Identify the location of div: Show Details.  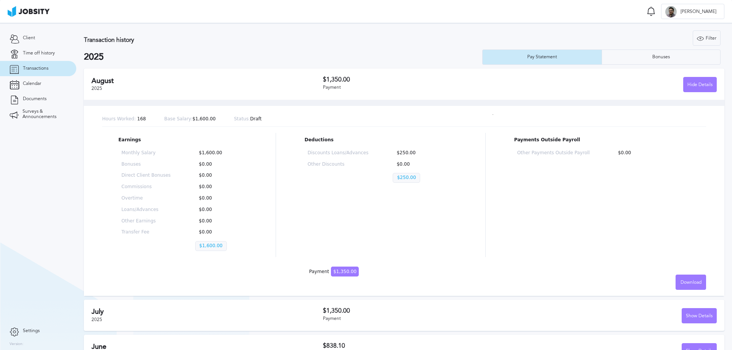
(699, 317).